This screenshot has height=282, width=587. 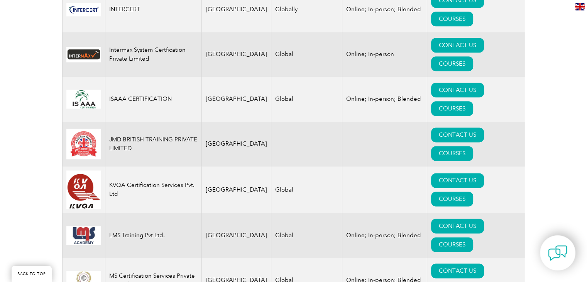 I want to click on img: 8e265a20-6f61-f011-bec2-000d3acaf2fb-logo.jpg, so click(x=84, y=144).